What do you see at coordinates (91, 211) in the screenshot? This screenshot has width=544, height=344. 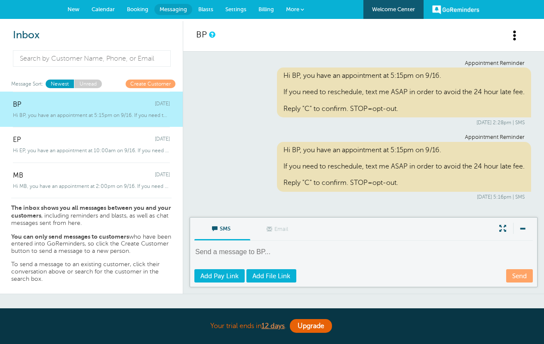 I see `strong: The inbox shows you all messages between you and your customers` at bounding box center [91, 211].